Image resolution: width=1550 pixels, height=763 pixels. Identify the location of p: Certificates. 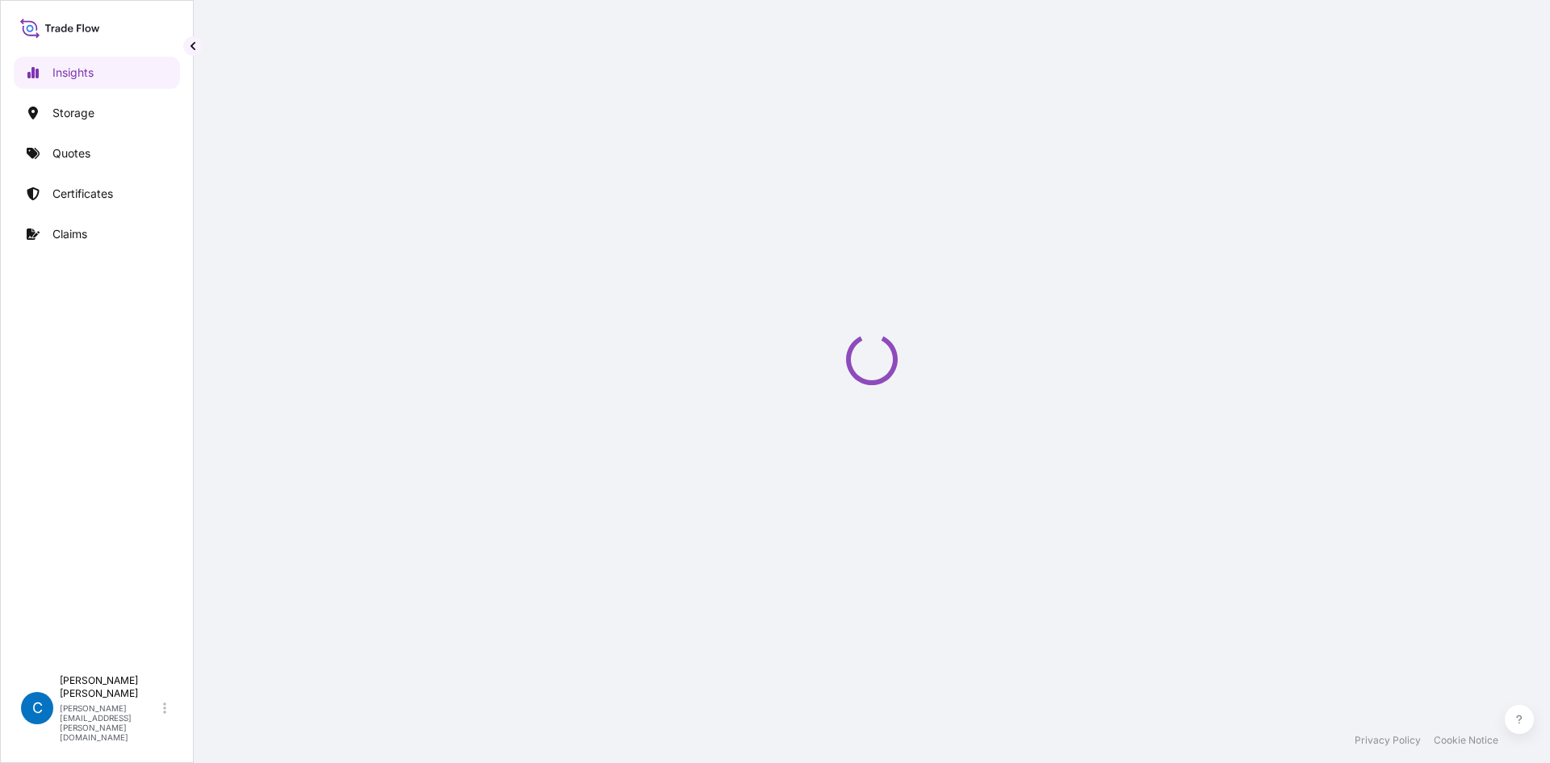
(82, 194).